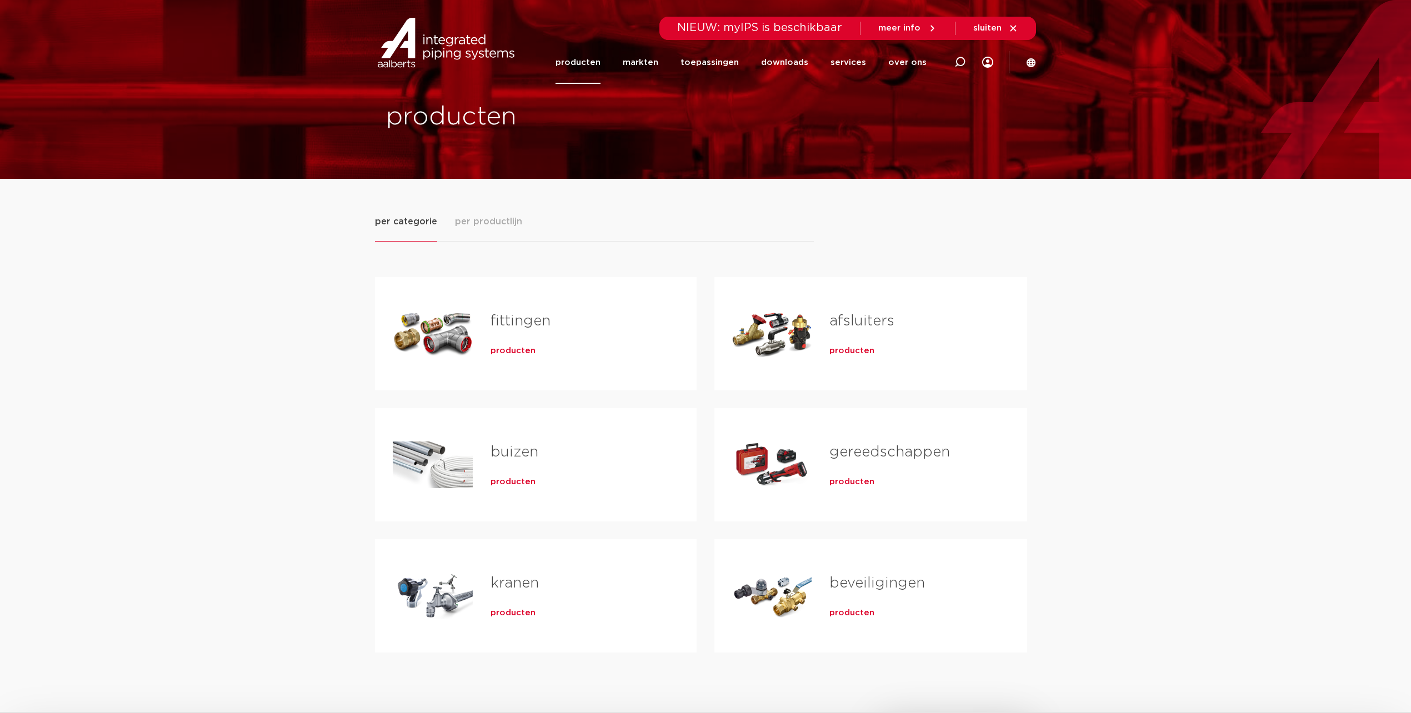 The image size is (1411, 713). What do you see at coordinates (987, 28) in the screenshot?
I see `span: sluiten` at bounding box center [987, 28].